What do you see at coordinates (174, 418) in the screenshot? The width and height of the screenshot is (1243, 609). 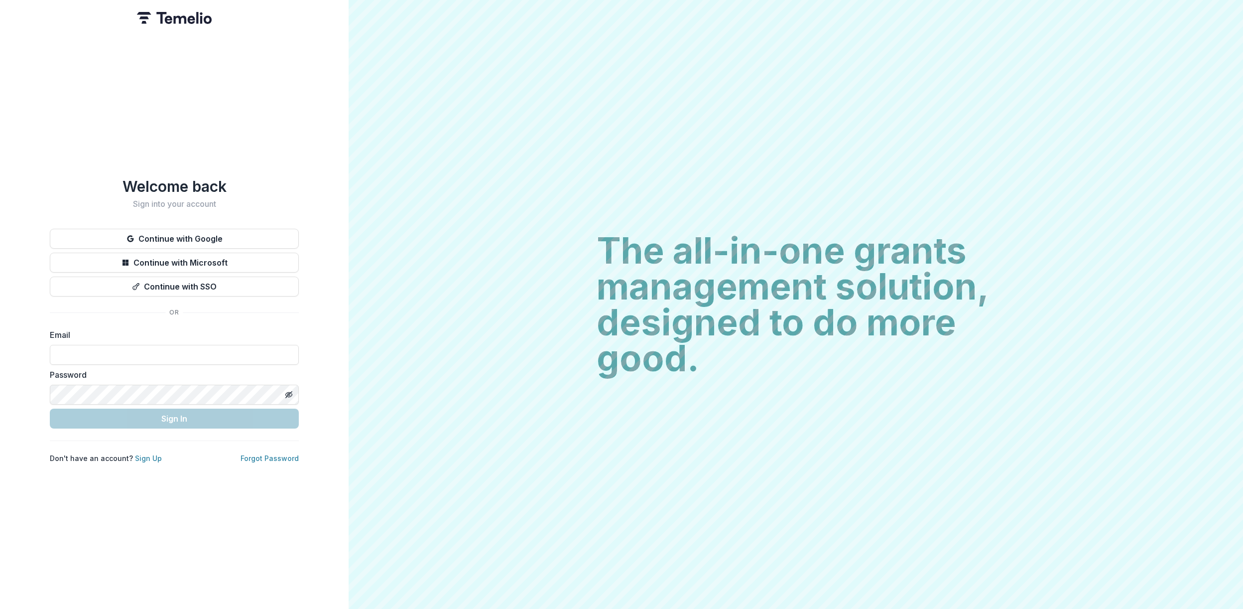 I see `button: Sign In` at bounding box center [174, 418].